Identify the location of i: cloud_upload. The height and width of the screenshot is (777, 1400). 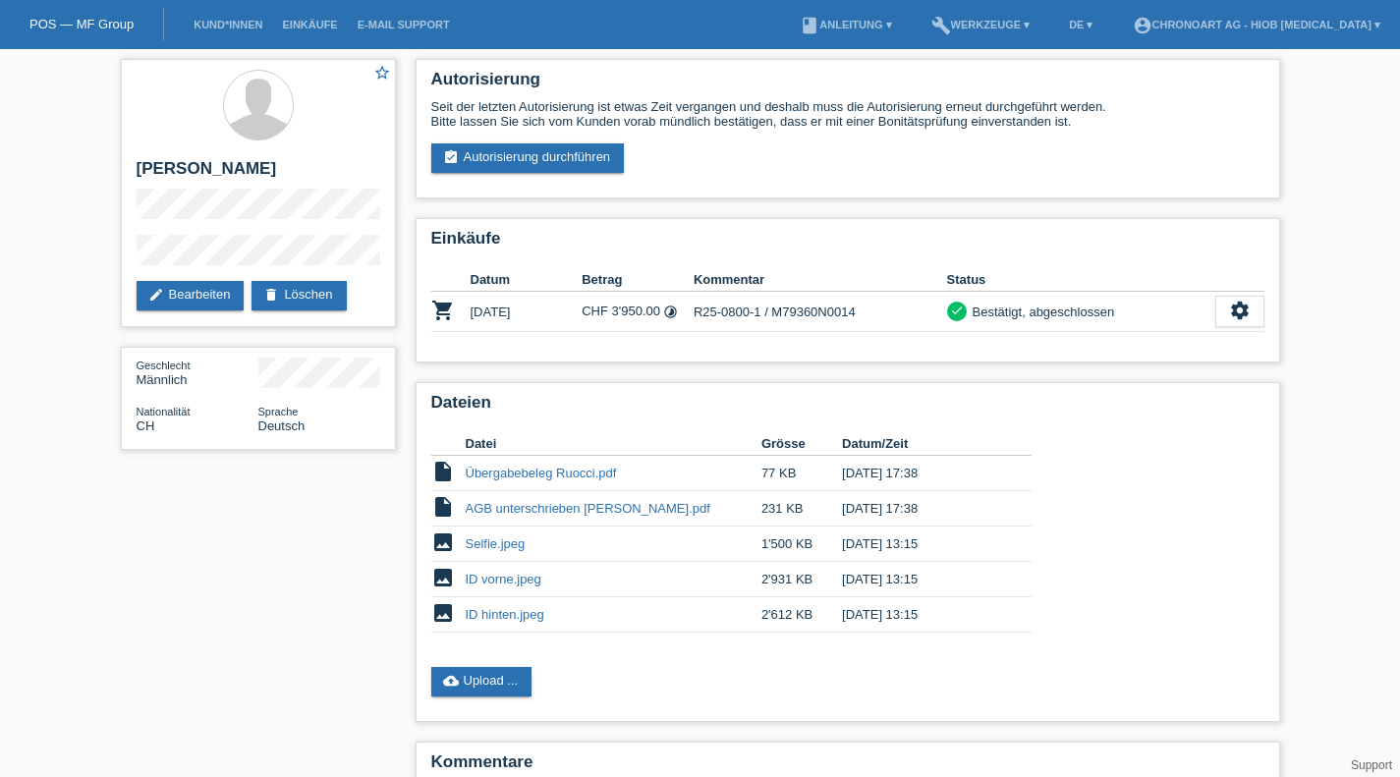
(451, 681).